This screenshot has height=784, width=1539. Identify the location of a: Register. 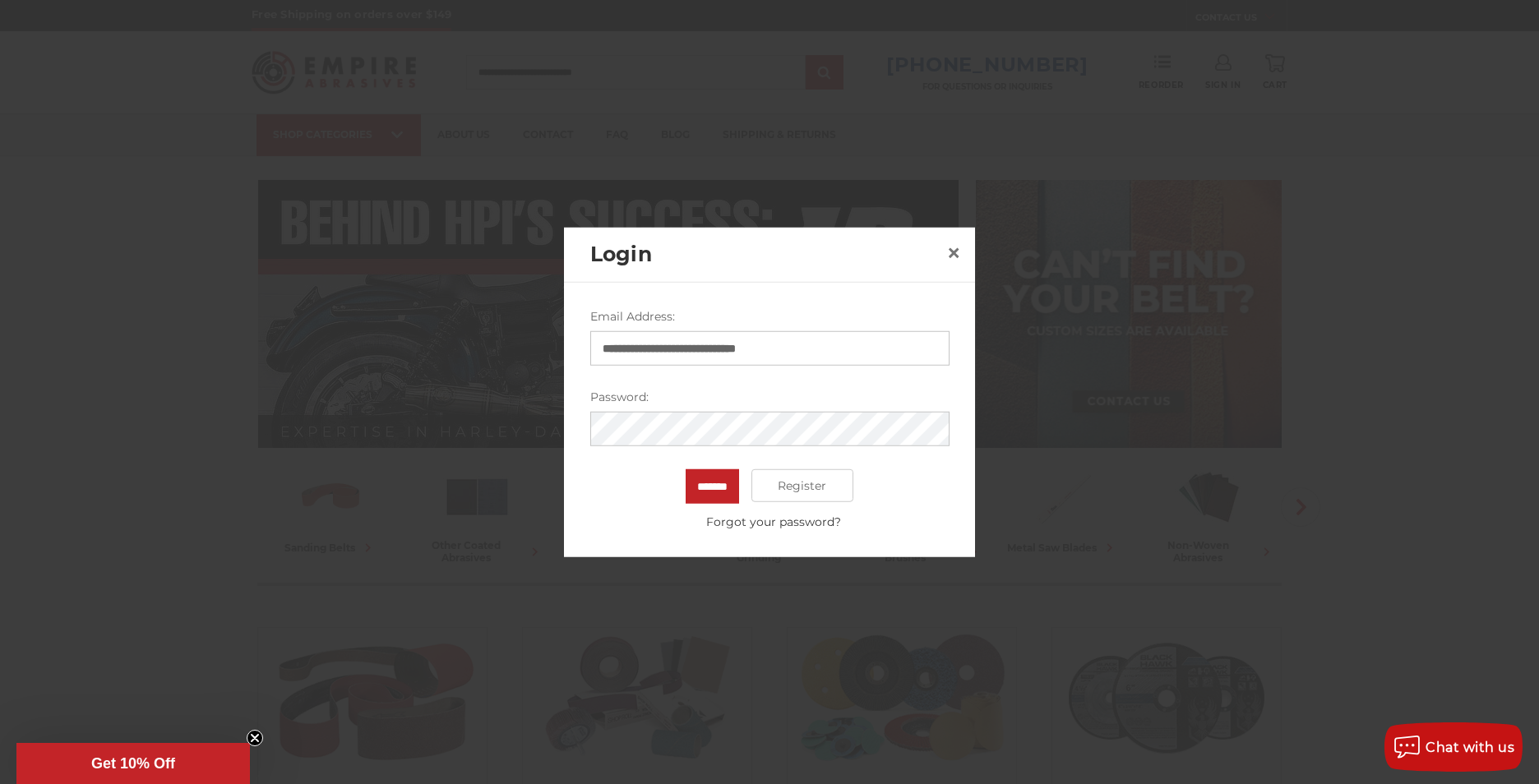
(802, 486).